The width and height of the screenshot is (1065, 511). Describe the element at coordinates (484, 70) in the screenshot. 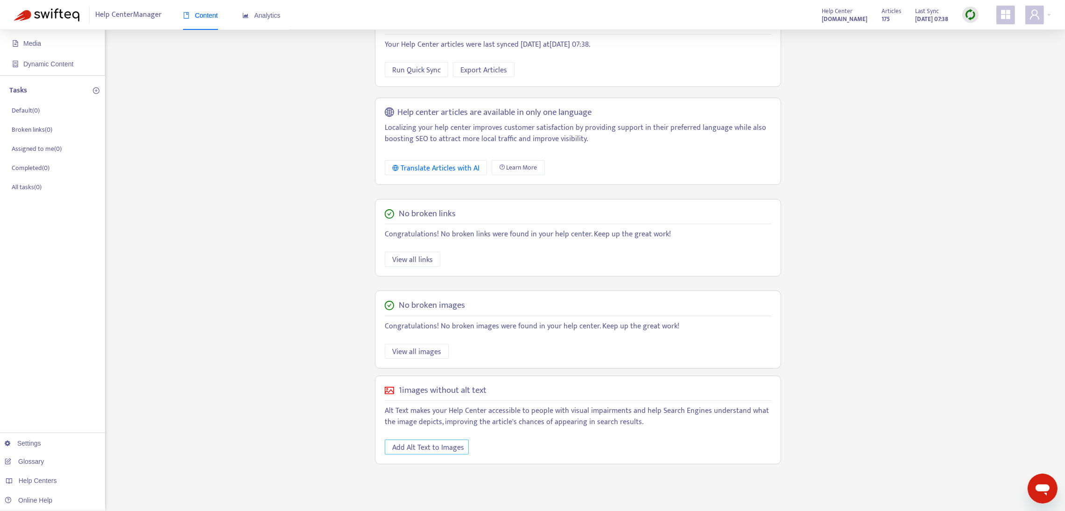

I see `span: Export Articles` at that location.